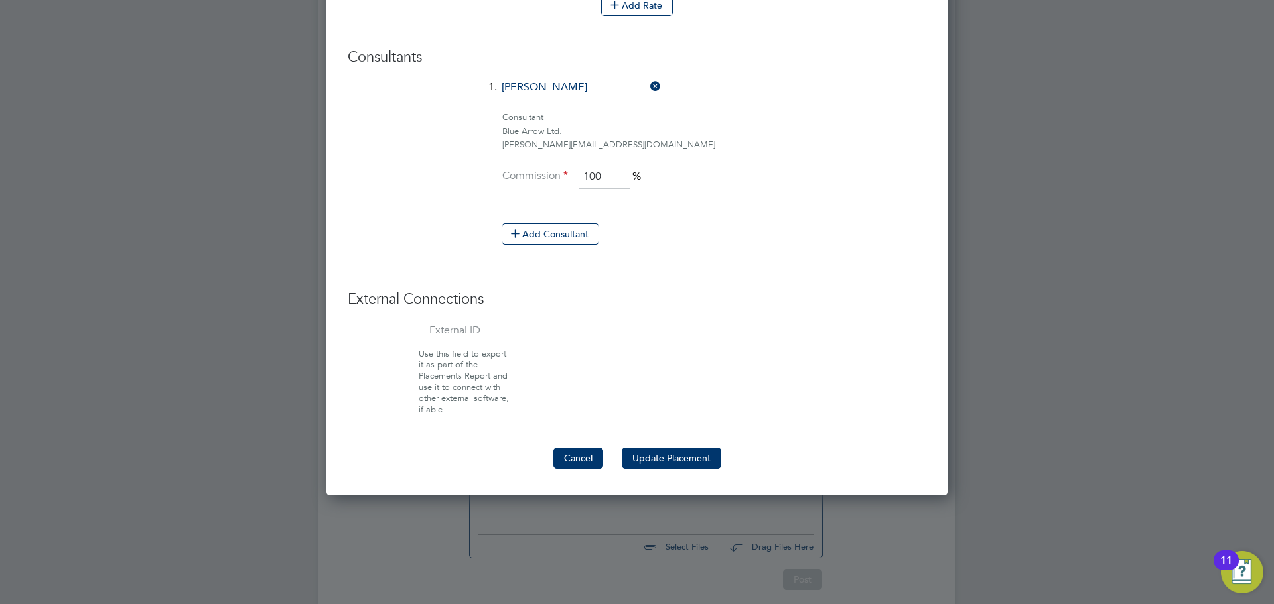 This screenshot has height=604, width=1274. What do you see at coordinates (464, 382) in the screenshot?
I see `span: Use this field to export it as part of the Placements Report and use it to connect with other ext...` at bounding box center [464, 382].